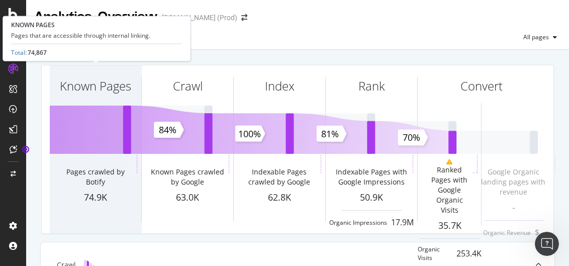  Describe the element at coordinates (534, 37) in the screenshot. I see `span: All pages` at that location.